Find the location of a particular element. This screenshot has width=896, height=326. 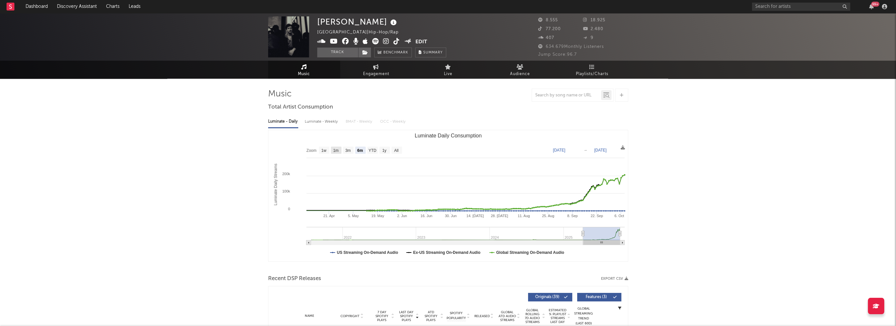

text: 30. Jun is located at coordinates (451, 215).